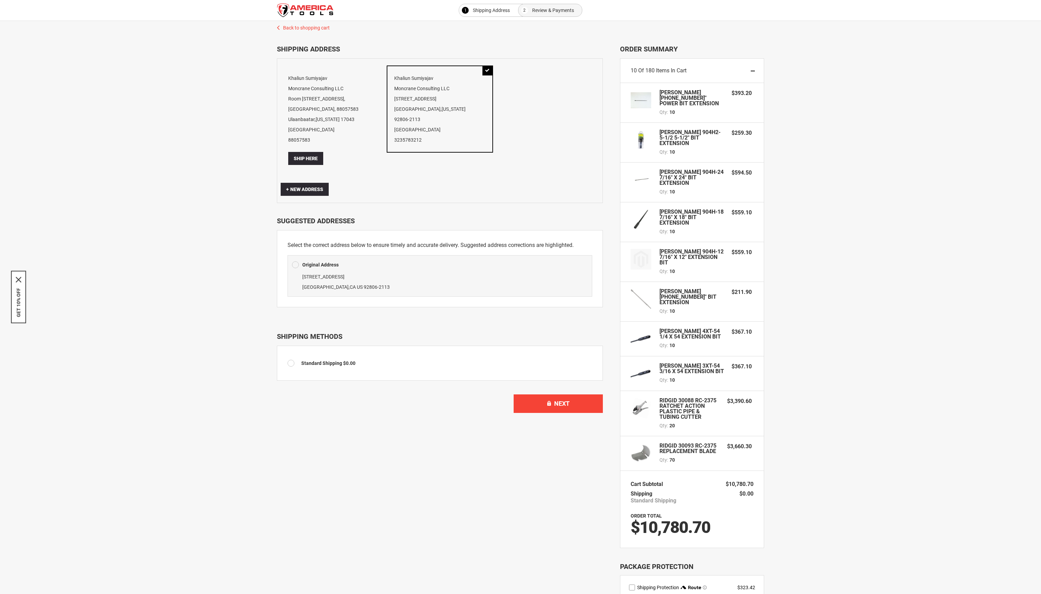  What do you see at coordinates (646, 516) in the screenshot?
I see `strong: Order Total` at bounding box center [646, 516].